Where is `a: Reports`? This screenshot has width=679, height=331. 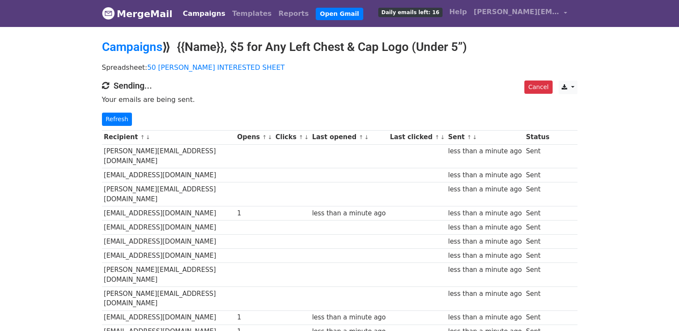
a: Reports is located at coordinates (293, 14).